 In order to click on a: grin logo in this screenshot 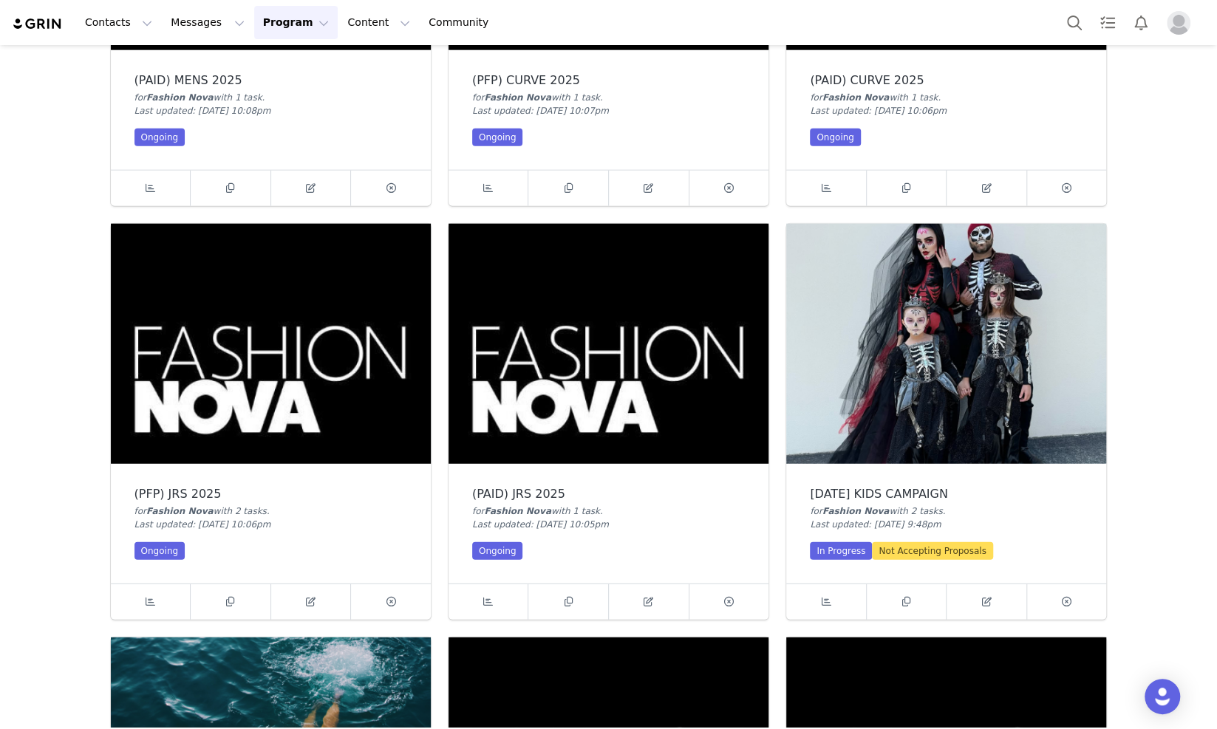, I will do `click(38, 24)`.